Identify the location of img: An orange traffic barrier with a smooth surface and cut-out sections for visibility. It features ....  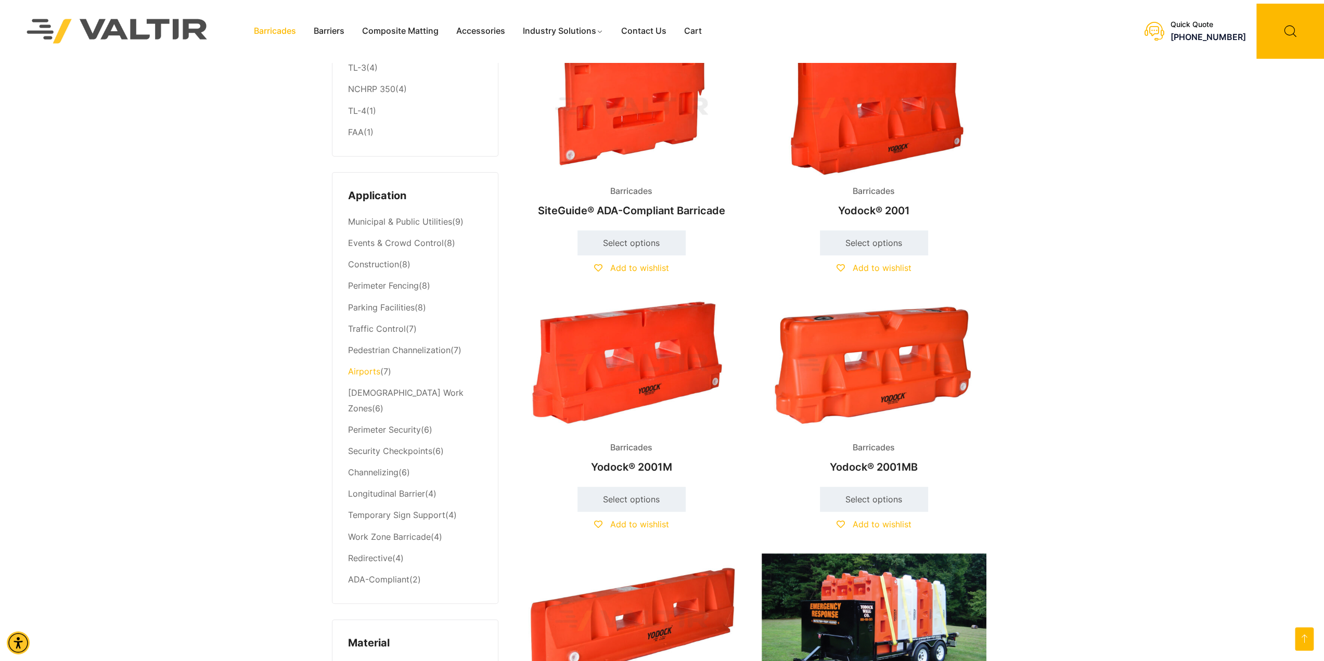
(874, 364).